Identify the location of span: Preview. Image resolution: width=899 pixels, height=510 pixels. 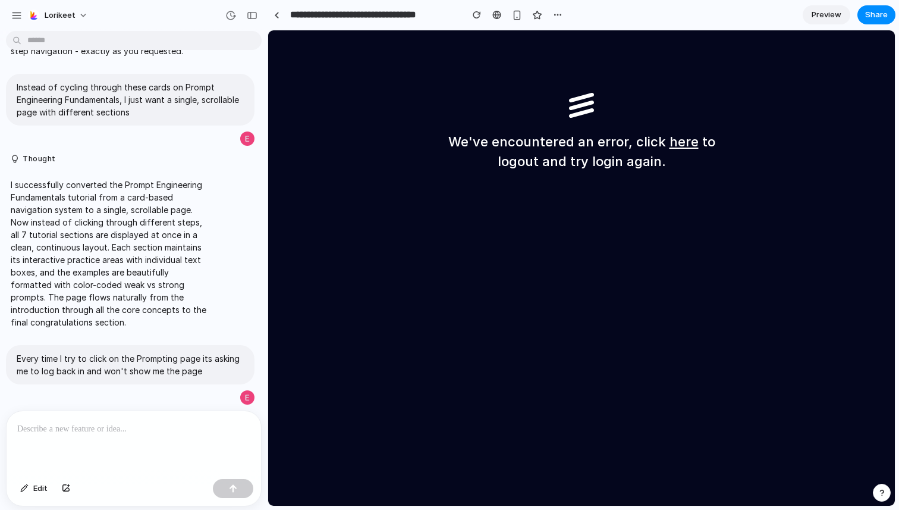
(827, 15).